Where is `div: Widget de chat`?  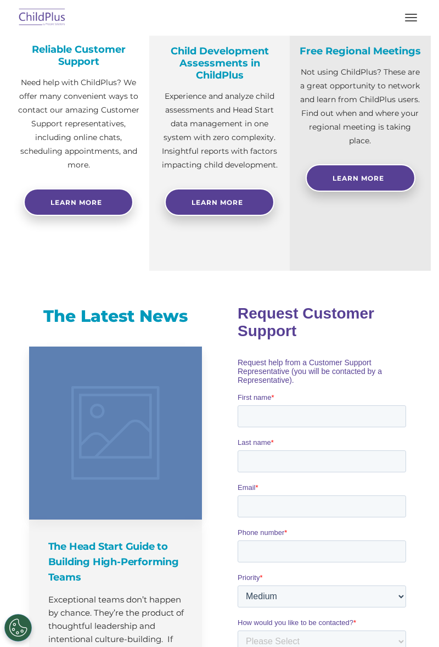 div: Widget de chat is located at coordinates (349, 588).